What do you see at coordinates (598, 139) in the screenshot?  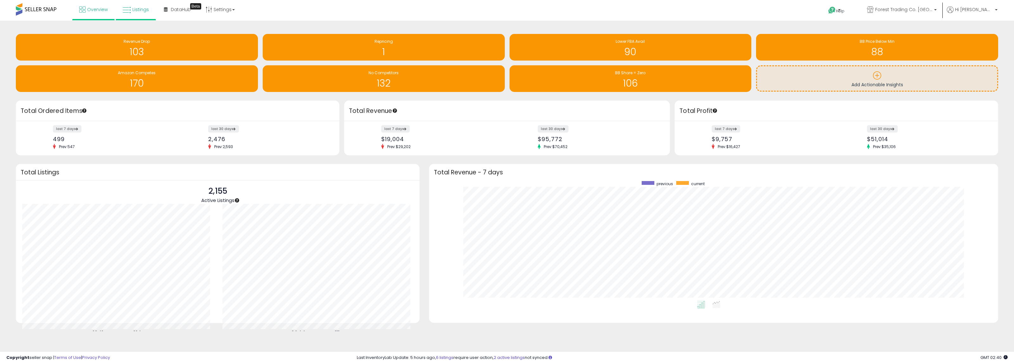 I see `div: $95,772` at bounding box center [598, 139].